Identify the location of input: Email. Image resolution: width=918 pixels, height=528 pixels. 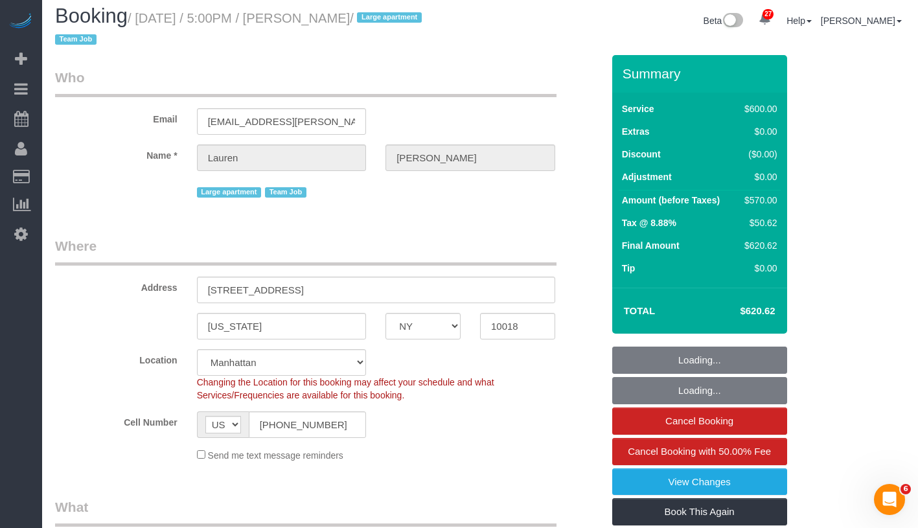
(282, 121).